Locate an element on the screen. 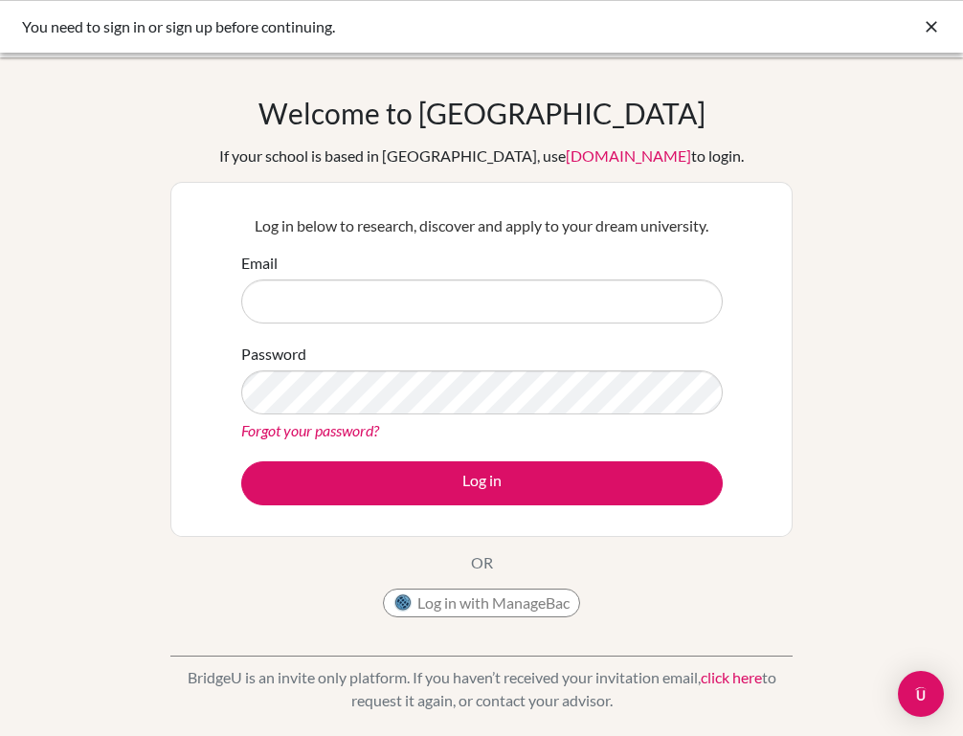 The height and width of the screenshot is (736, 963). div: Open Intercom Messenger is located at coordinates (921, 694).